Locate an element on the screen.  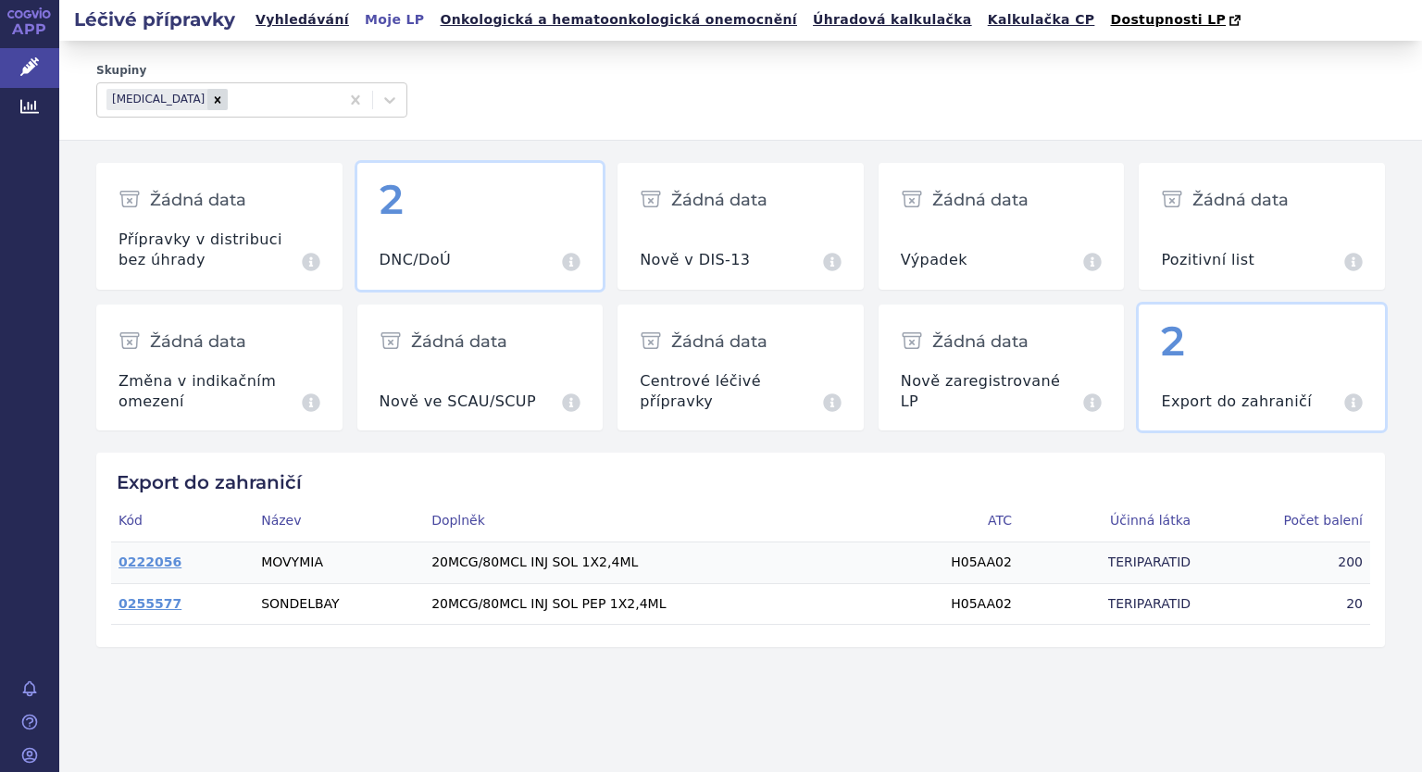
th: 200 is located at coordinates (1284, 563).